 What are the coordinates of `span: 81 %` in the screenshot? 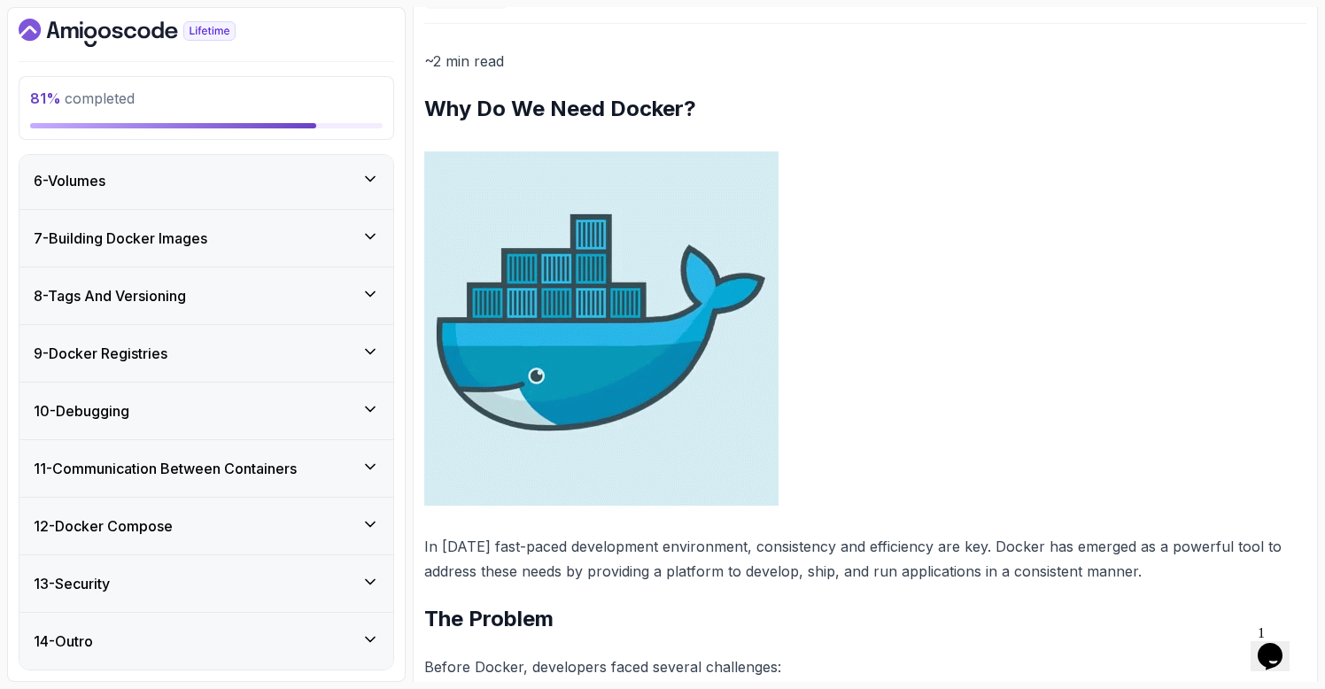 It's located at (45, 98).